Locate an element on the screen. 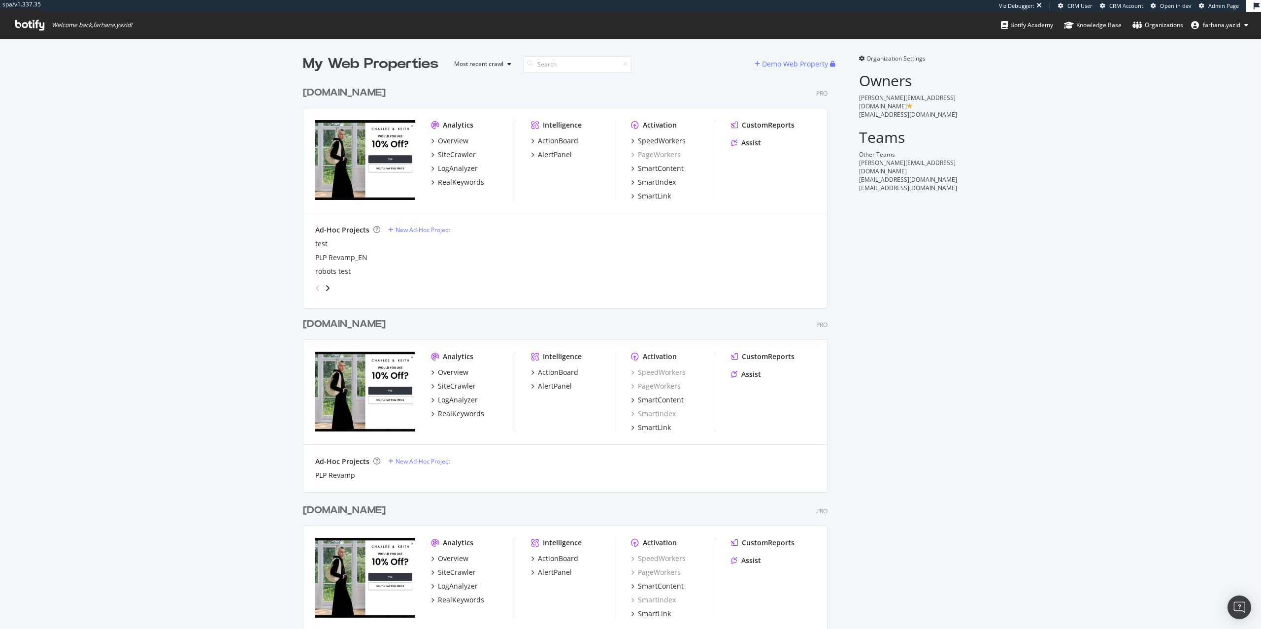 Image resolution: width=1261 pixels, height=629 pixels. a: New Ad-Hoc Project is located at coordinates (419, 461).